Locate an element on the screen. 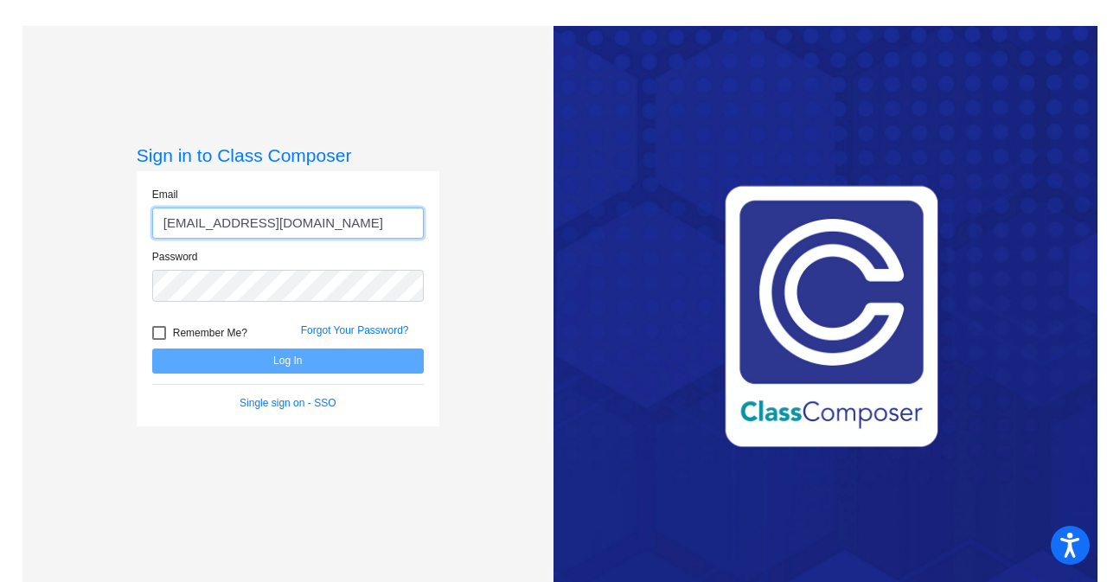  a: Forgot Your Password? is located at coordinates (355, 330).